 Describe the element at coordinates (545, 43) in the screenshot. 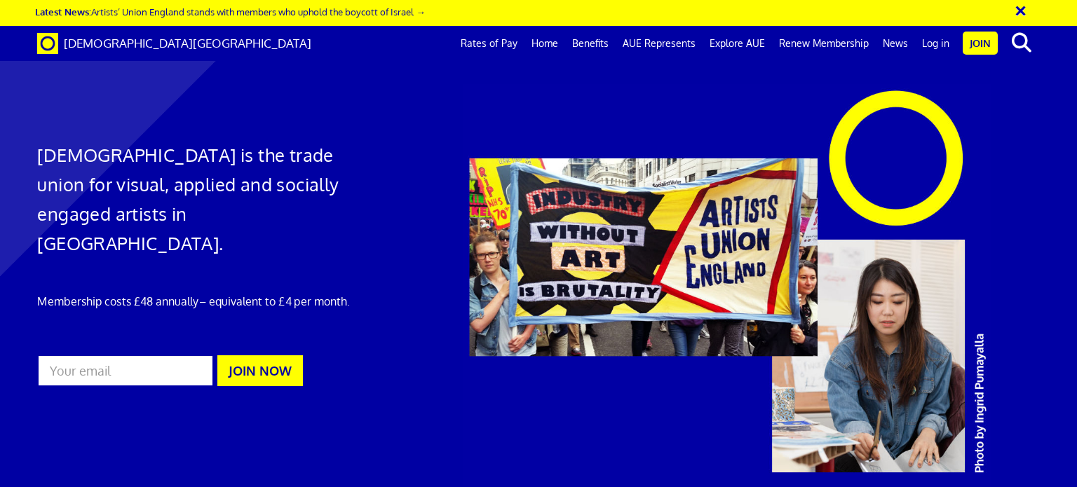

I see `a: Home` at that location.